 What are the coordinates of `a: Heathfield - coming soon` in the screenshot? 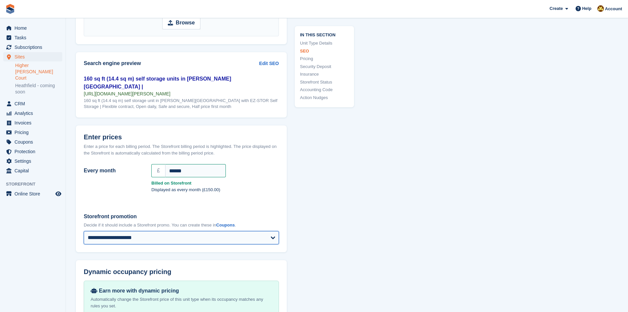 It's located at (39, 89).